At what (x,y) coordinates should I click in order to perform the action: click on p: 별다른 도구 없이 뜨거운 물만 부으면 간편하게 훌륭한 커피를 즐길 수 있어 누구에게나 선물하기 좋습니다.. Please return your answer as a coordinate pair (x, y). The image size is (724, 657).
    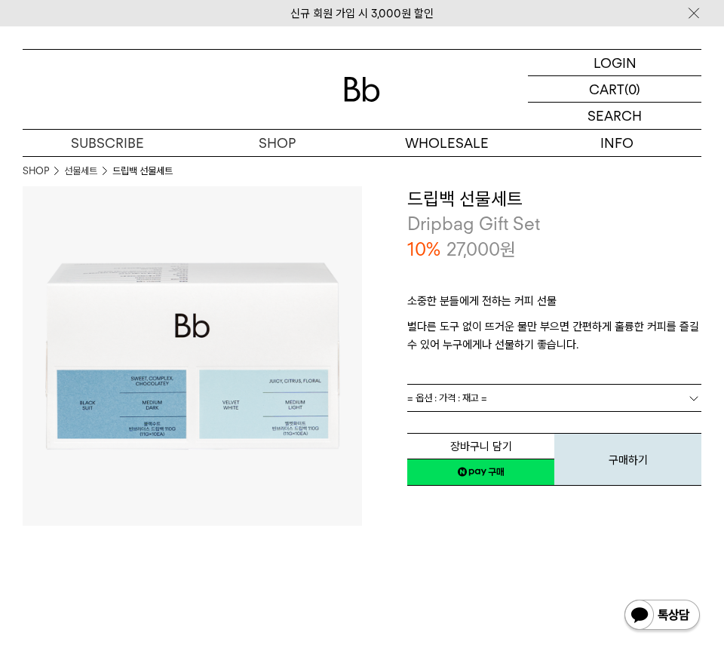
    Looking at the image, I should click on (554, 335).